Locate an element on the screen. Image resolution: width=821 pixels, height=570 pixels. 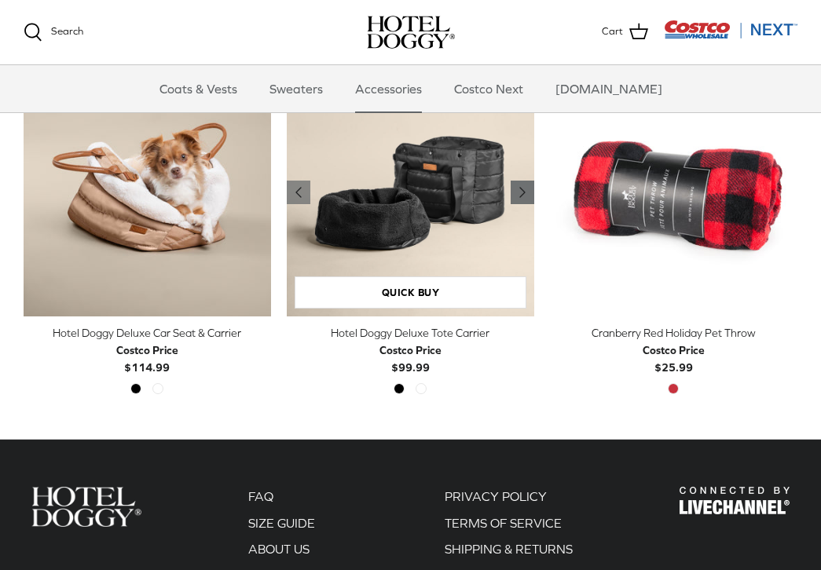
img: hoteldoggycom is located at coordinates (411, 32).